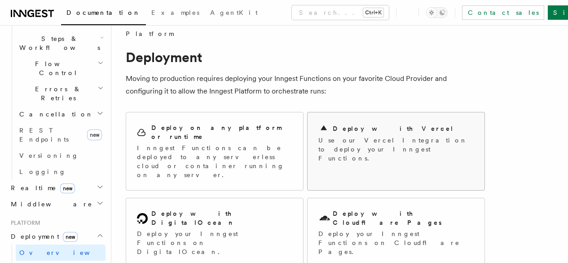  I want to click on span: Errors & Retries, so click(57, 93).